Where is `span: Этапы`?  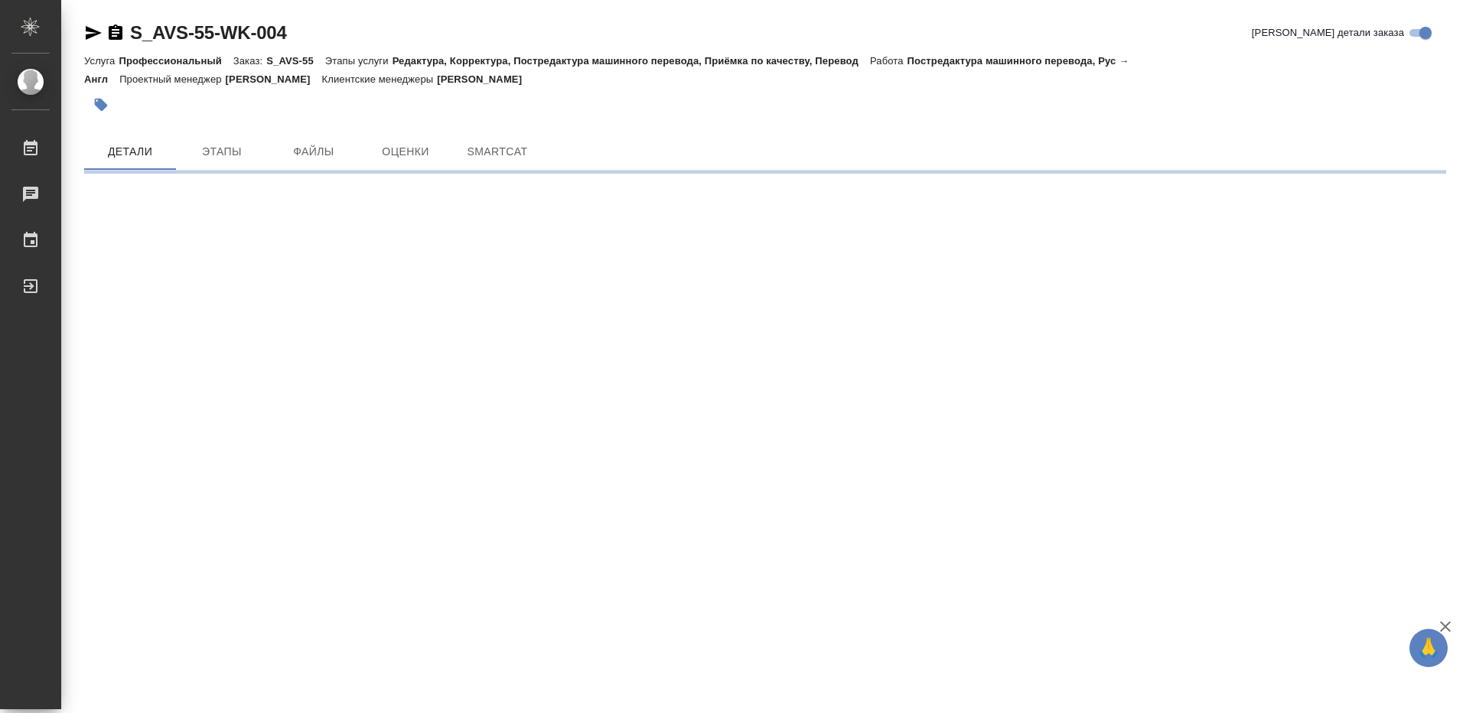 span: Этапы is located at coordinates (222, 152).